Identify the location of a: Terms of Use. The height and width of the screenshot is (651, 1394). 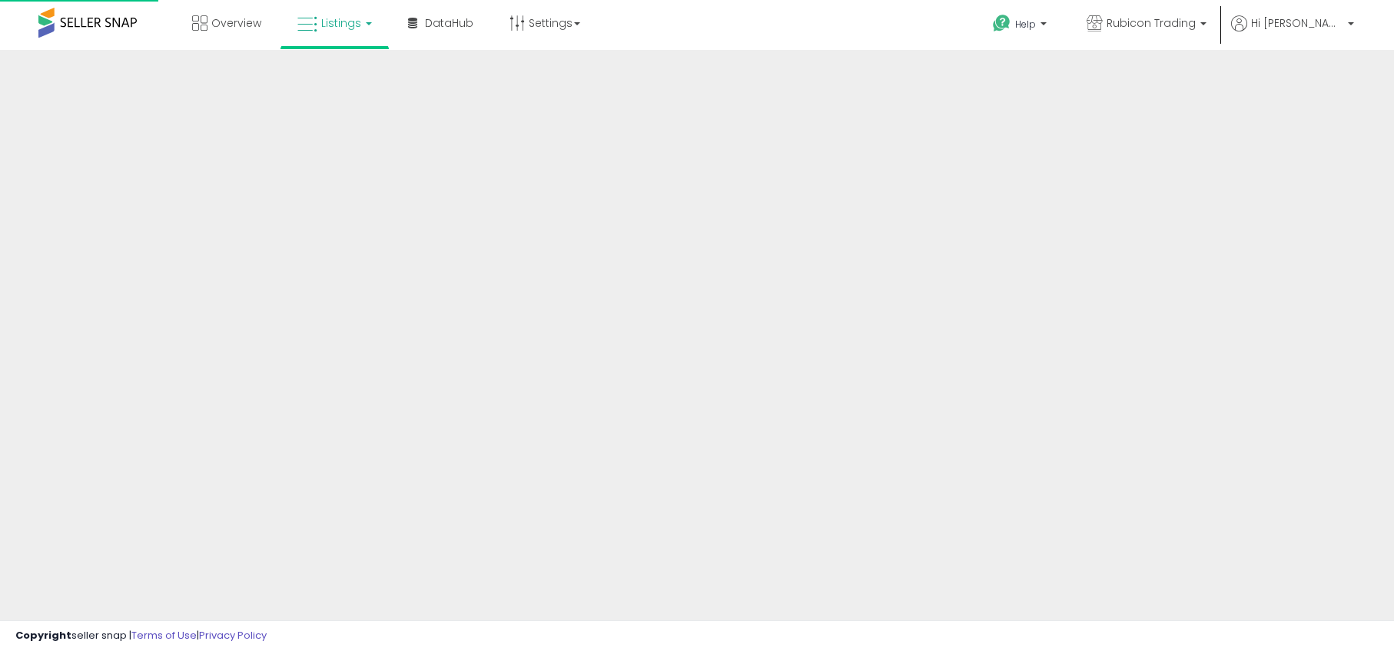
(164, 635).